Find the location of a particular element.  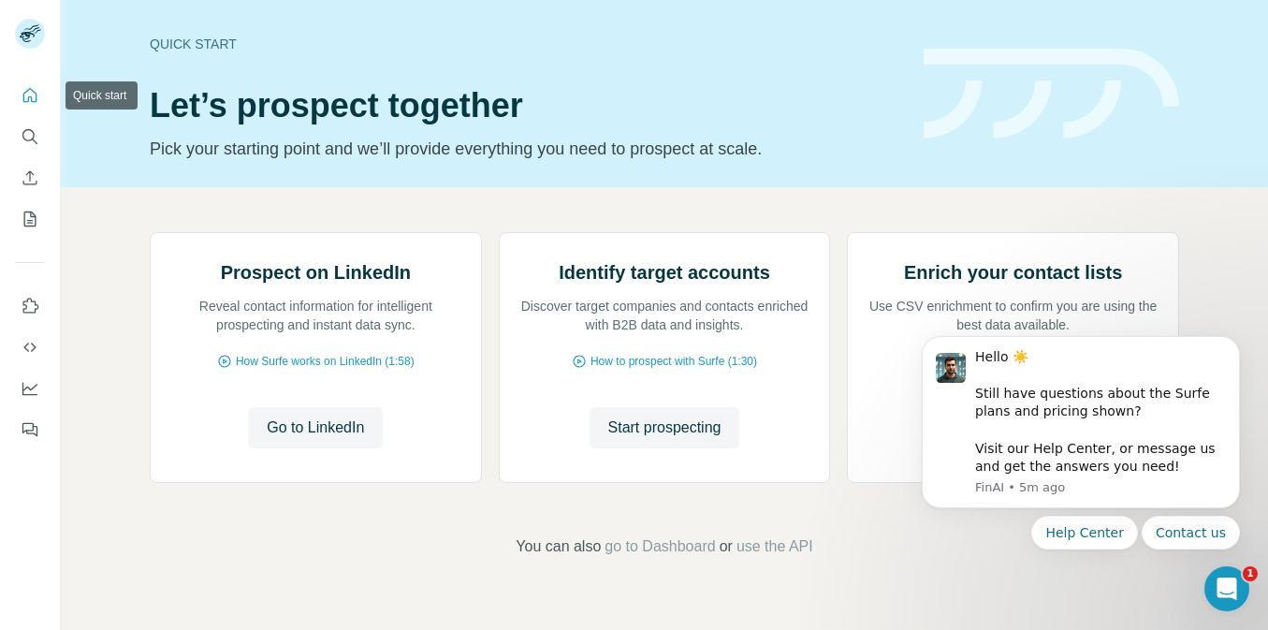

span: go to Dashboard is located at coordinates (660, 546).